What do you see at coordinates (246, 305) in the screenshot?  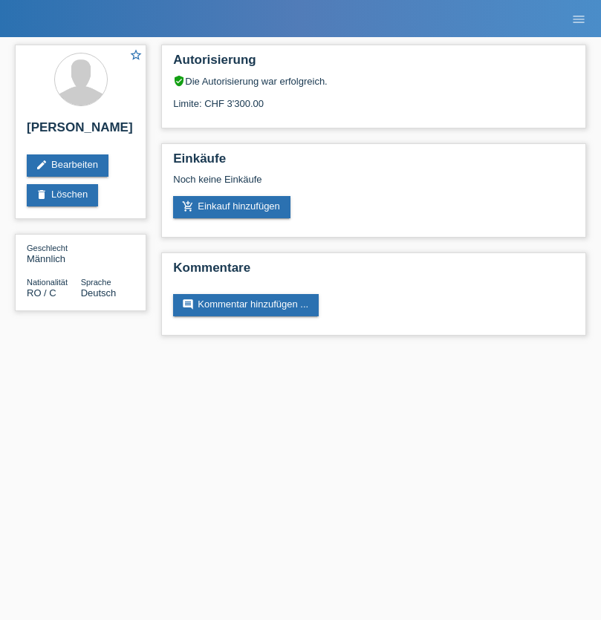 I see `a: commentKommentar hinzufügen ...` at bounding box center [246, 305].